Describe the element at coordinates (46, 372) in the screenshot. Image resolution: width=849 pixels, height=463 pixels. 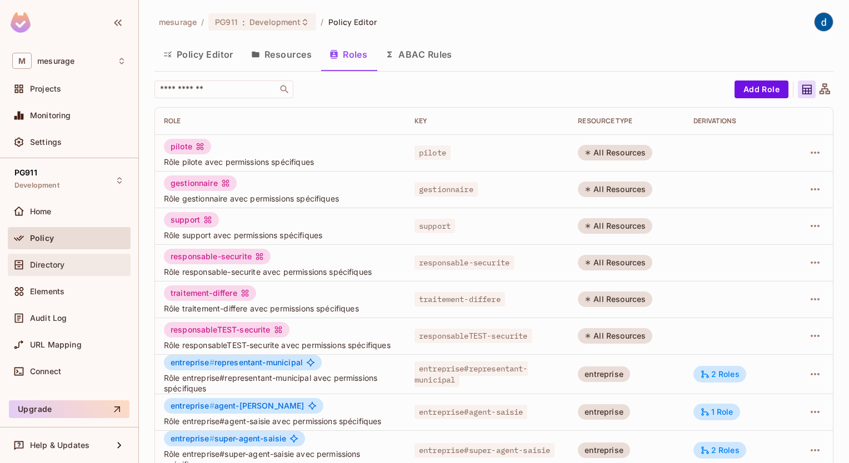
I see `span: Connect` at that location.